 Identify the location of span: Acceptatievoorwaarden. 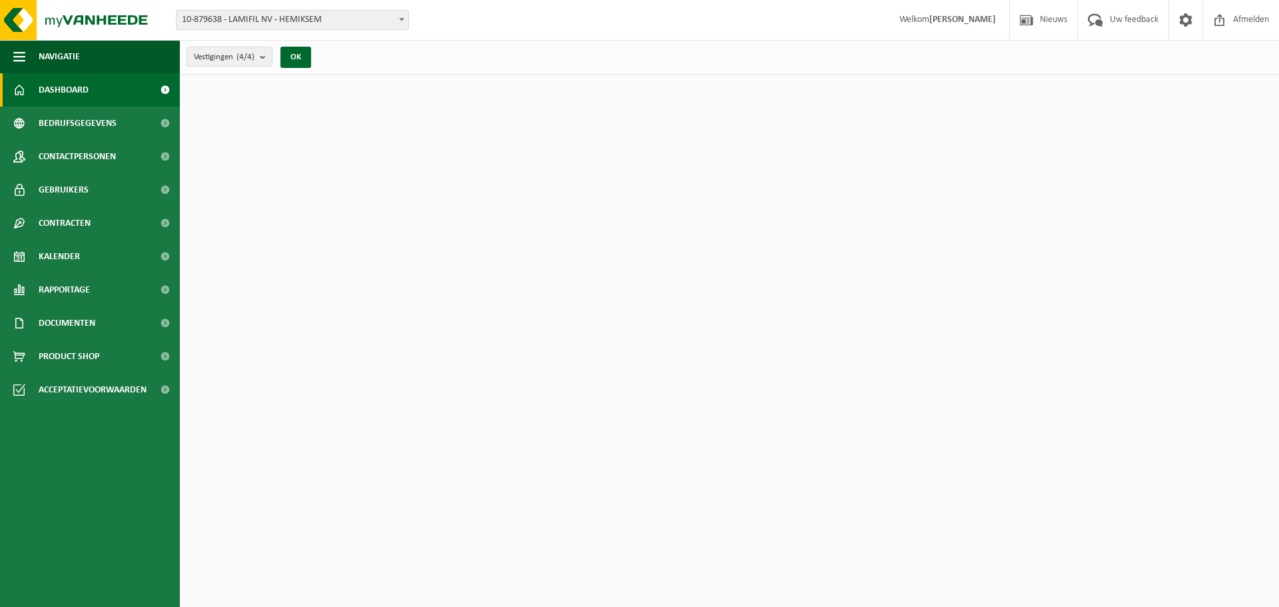
(93, 390).